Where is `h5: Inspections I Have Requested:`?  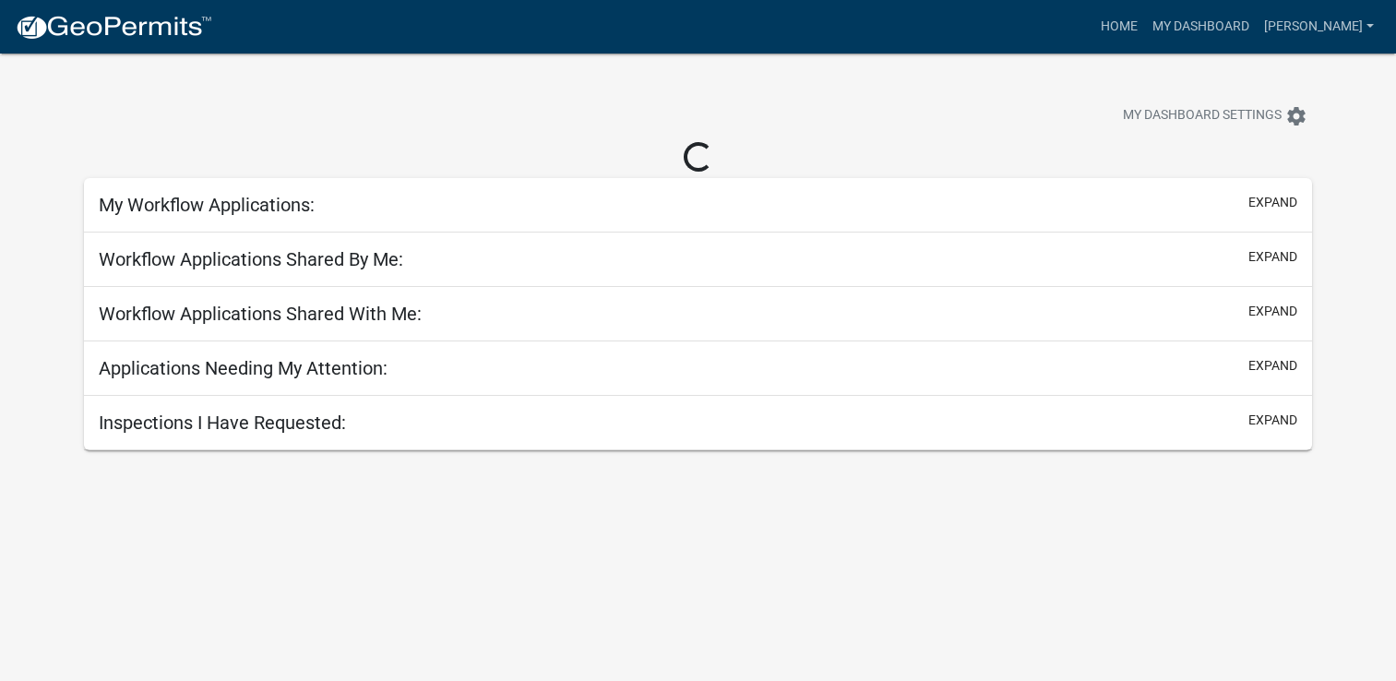 h5: Inspections I Have Requested: is located at coordinates (222, 423).